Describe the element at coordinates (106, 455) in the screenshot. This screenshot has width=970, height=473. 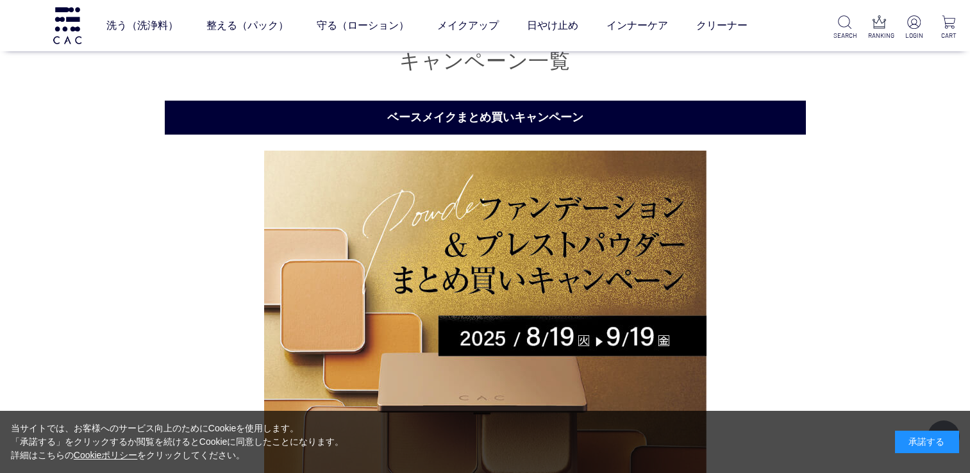
I see `a: Cookieポリシー` at that location.